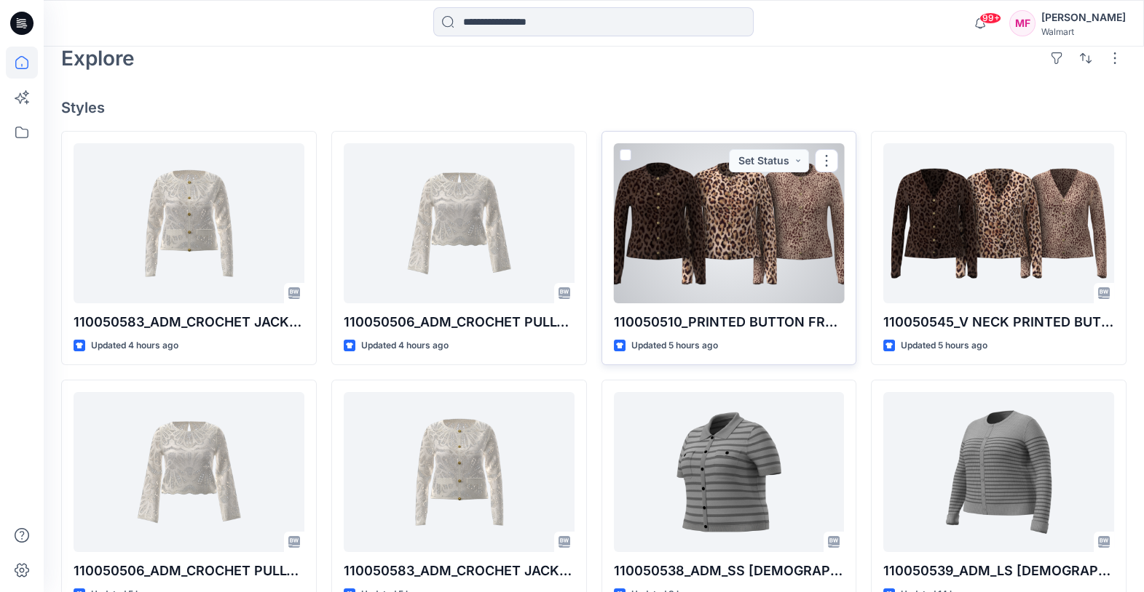 Image resolution: width=1144 pixels, height=592 pixels. I want to click on a: 110050539_ADM_LS LADY CARDI, so click(998, 472).